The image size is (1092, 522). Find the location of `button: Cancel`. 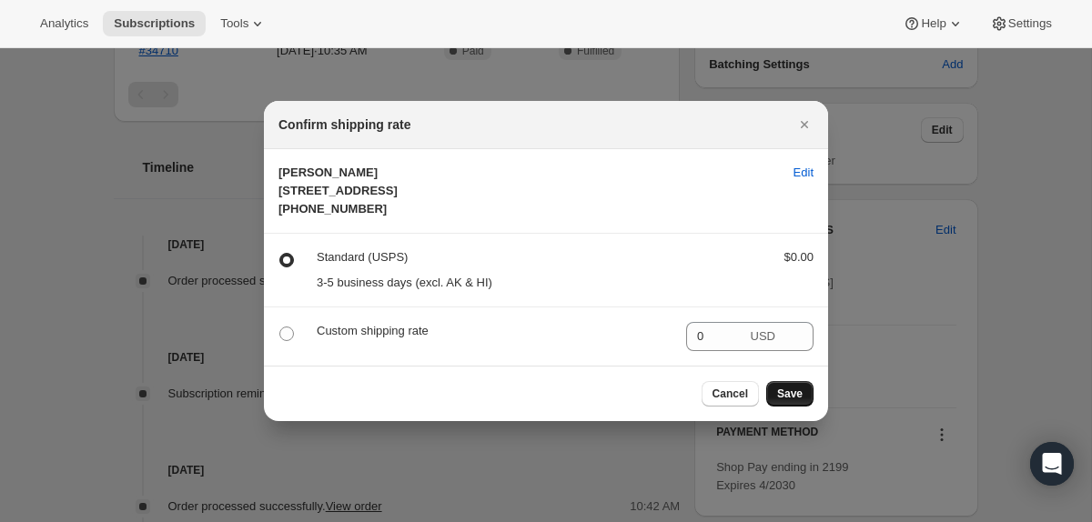

button: Cancel is located at coordinates (730, 394).